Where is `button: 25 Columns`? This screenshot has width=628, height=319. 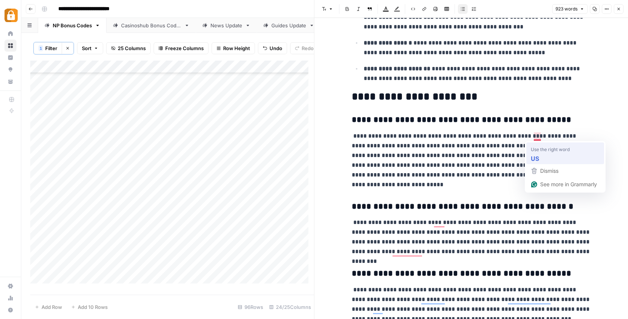
button: 25 Columns is located at coordinates (128, 48).